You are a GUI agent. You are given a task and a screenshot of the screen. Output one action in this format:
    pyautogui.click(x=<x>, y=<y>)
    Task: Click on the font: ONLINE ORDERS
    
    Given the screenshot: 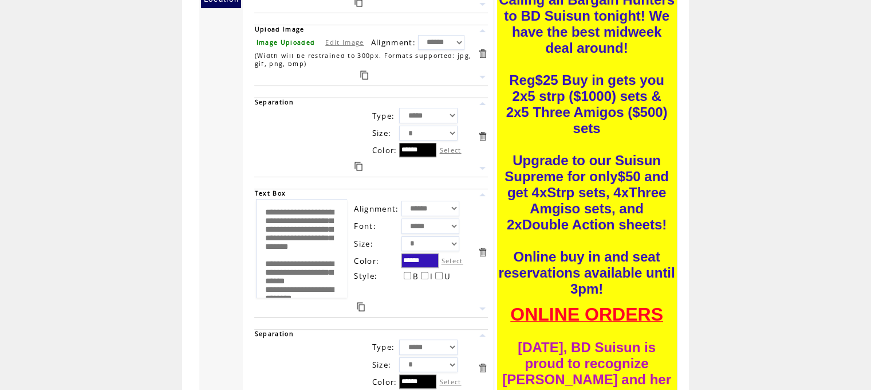 What is the action you would take?
    pyautogui.click(x=587, y=314)
    